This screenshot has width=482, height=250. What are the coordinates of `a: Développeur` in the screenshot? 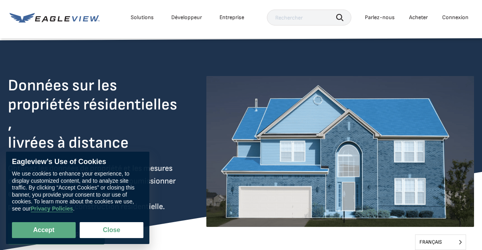 It's located at (186, 18).